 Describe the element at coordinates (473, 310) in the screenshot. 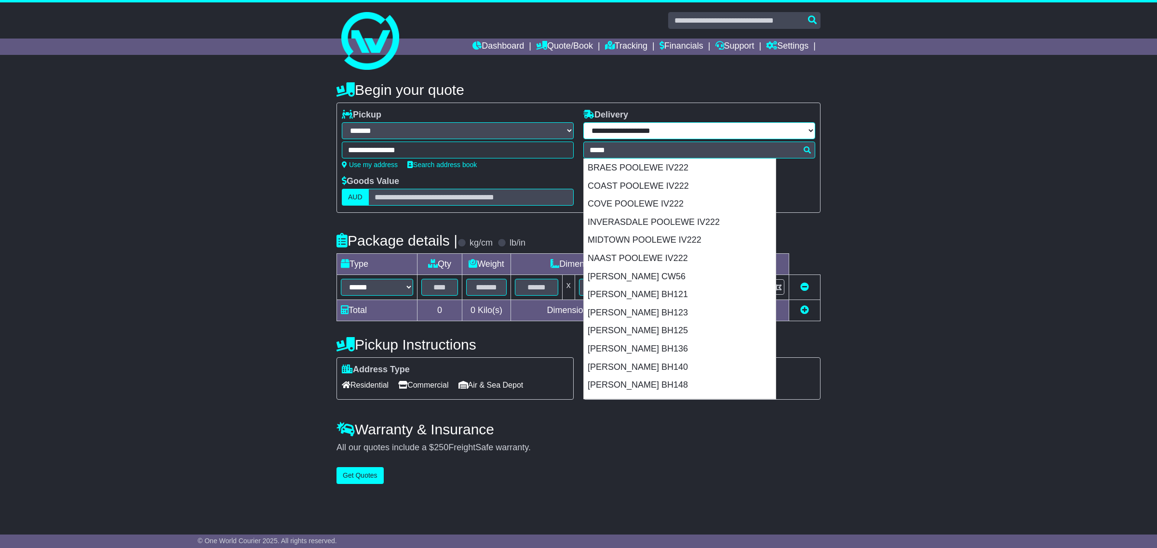

I see `span: 0` at that location.